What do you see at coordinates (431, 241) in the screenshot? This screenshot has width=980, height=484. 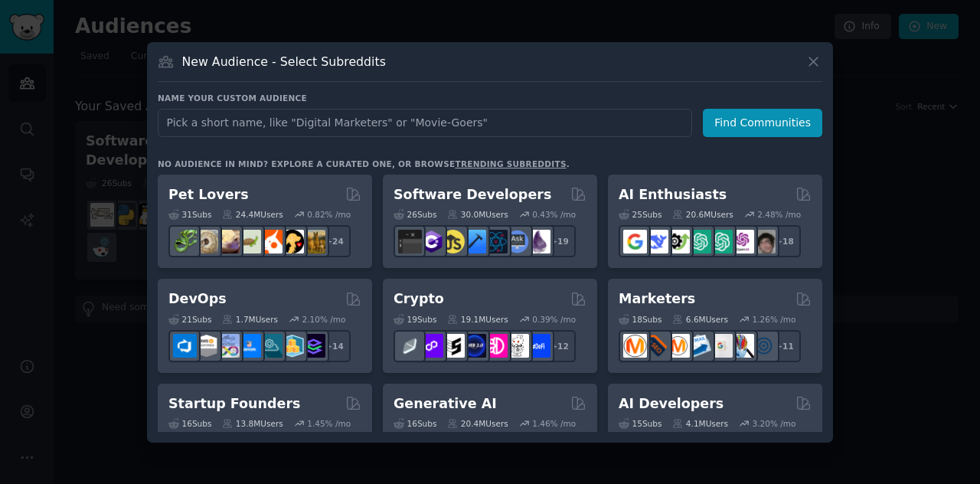 I see `img: csharp` at bounding box center [431, 241].